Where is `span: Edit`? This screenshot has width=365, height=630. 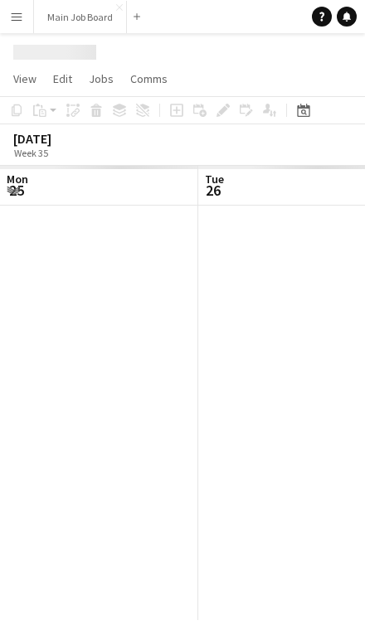 span: Edit is located at coordinates (62, 79).